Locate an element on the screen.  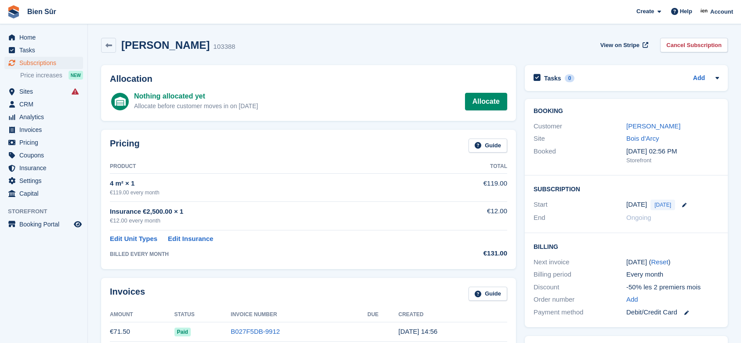
time: 2025-08-25 12:56:15 UTC is located at coordinates (418, 331).